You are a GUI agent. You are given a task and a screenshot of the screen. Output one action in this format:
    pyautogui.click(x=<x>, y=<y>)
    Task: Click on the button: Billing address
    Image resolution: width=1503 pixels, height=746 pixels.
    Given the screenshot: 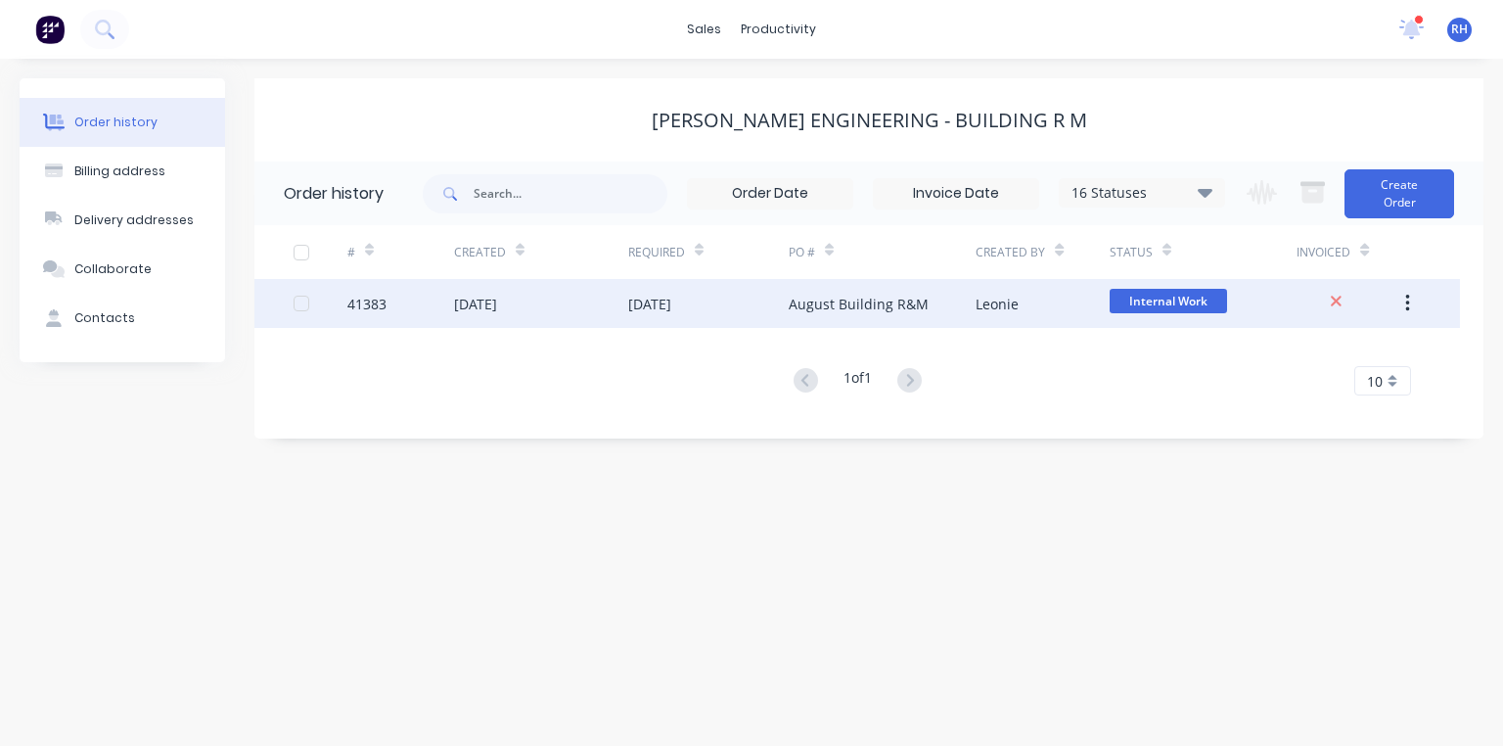 What is the action you would take?
    pyautogui.click(x=122, y=171)
    